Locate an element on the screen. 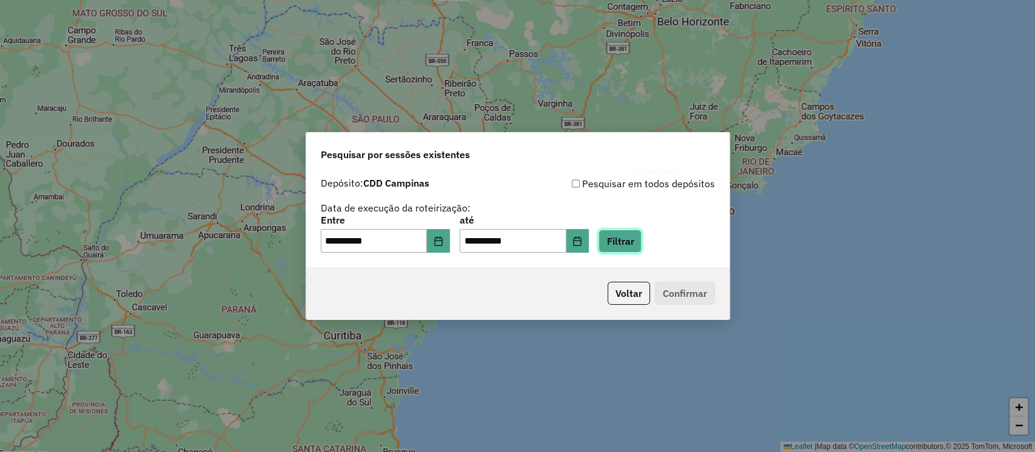  span: Pesquisar por sessões existentes is located at coordinates (395, 155).